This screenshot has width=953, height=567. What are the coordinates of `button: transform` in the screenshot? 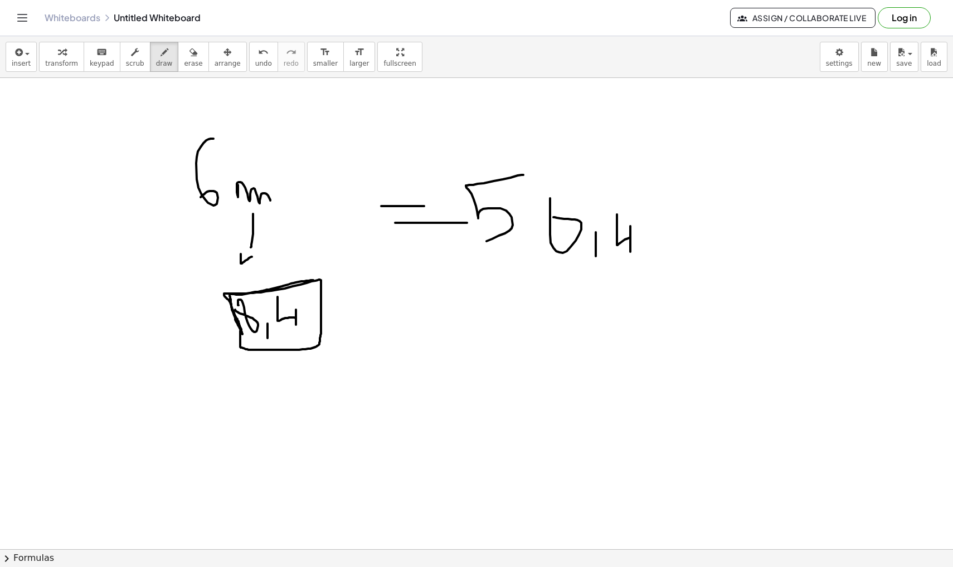 It's located at (61, 57).